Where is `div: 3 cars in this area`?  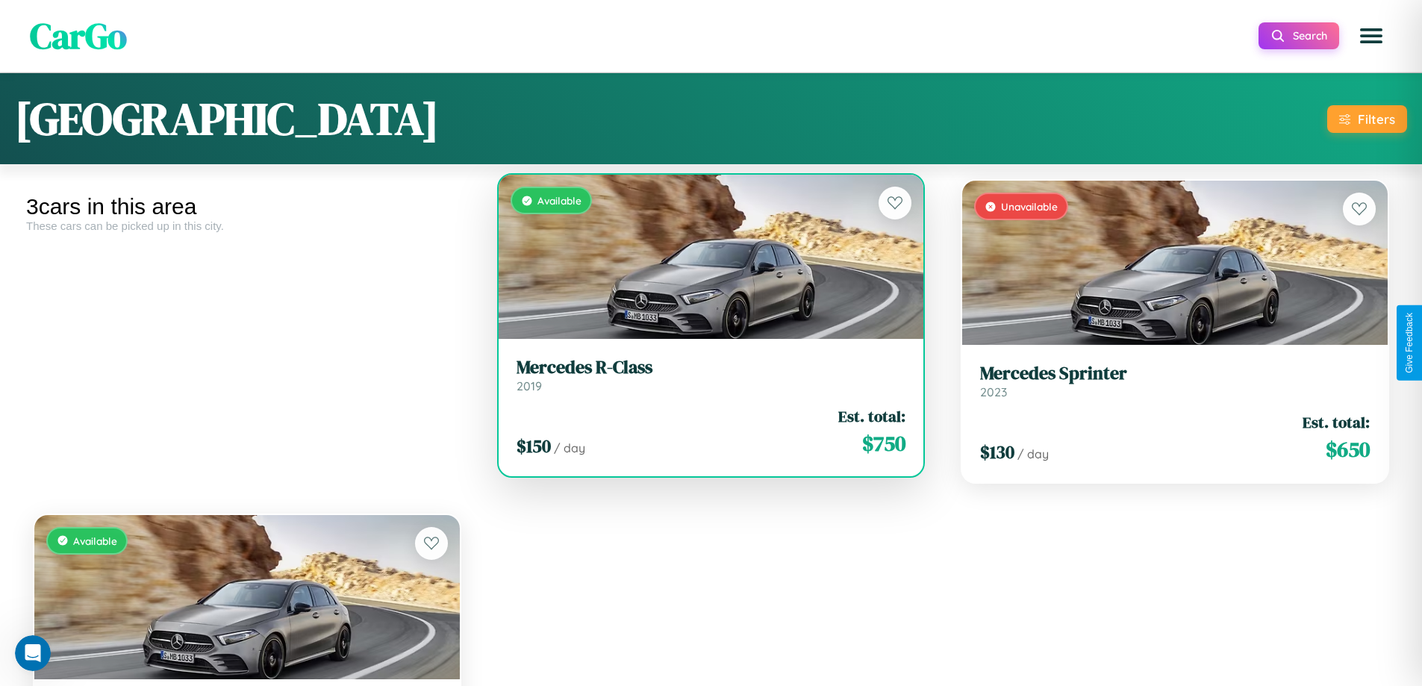 div: 3 cars in this area is located at coordinates (247, 207).